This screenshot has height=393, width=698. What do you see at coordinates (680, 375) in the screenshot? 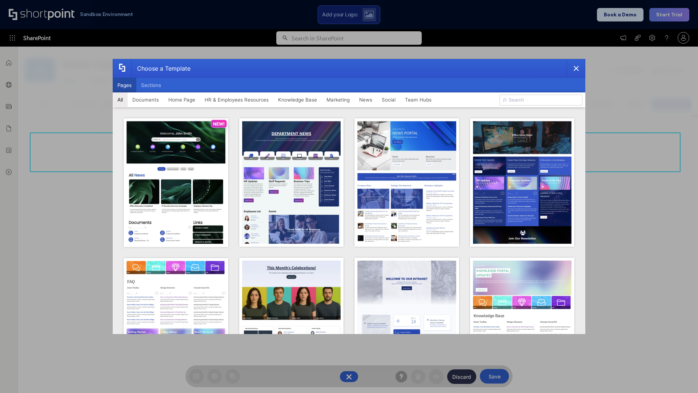
I see `div: Chat Widget` at bounding box center [680, 375].